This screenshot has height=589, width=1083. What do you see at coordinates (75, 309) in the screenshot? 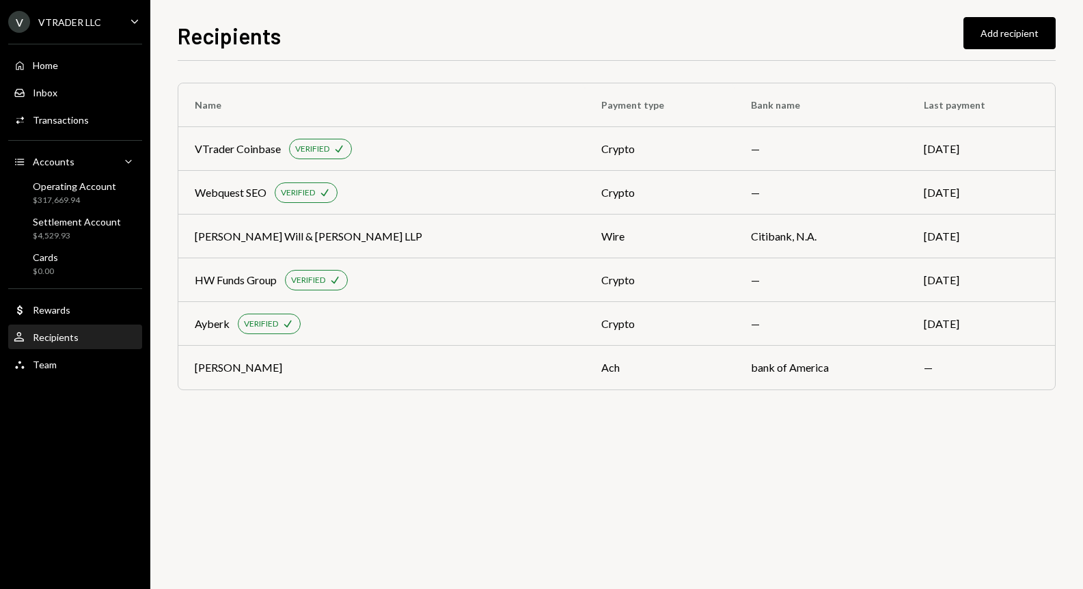
I see `a: Rewards` at bounding box center [75, 309].